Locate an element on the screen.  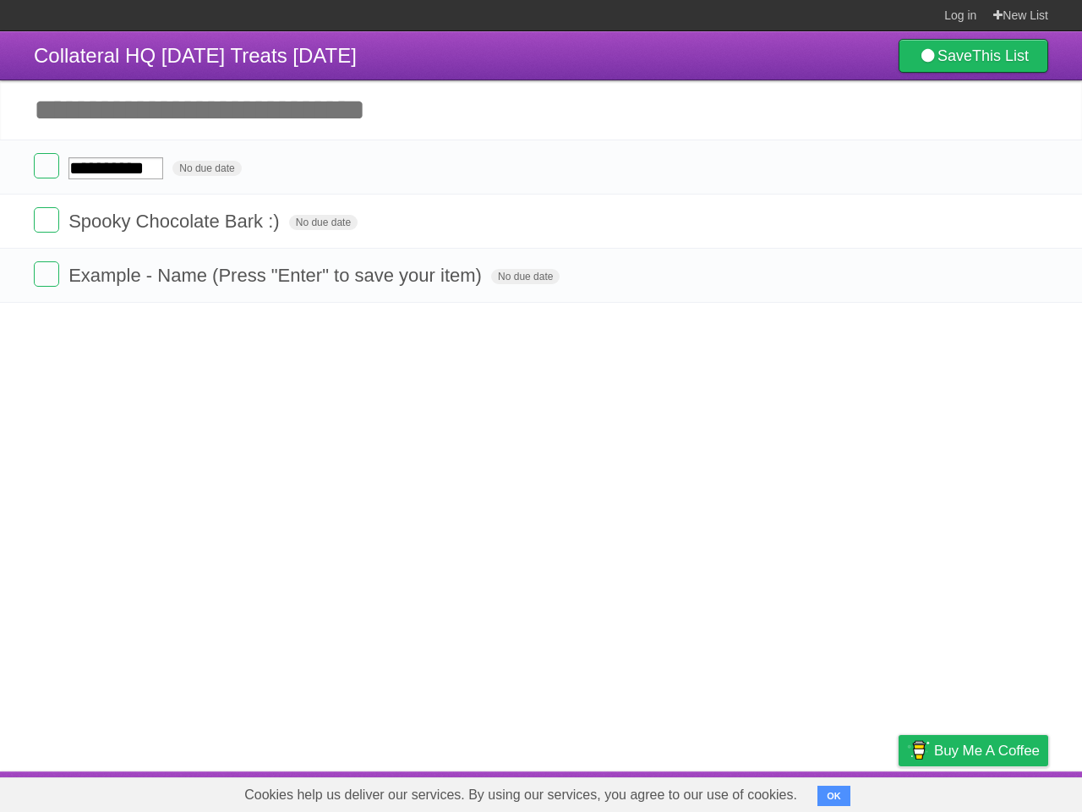
span: Spooky Chocolate Bark :) is located at coordinates (176, 221).